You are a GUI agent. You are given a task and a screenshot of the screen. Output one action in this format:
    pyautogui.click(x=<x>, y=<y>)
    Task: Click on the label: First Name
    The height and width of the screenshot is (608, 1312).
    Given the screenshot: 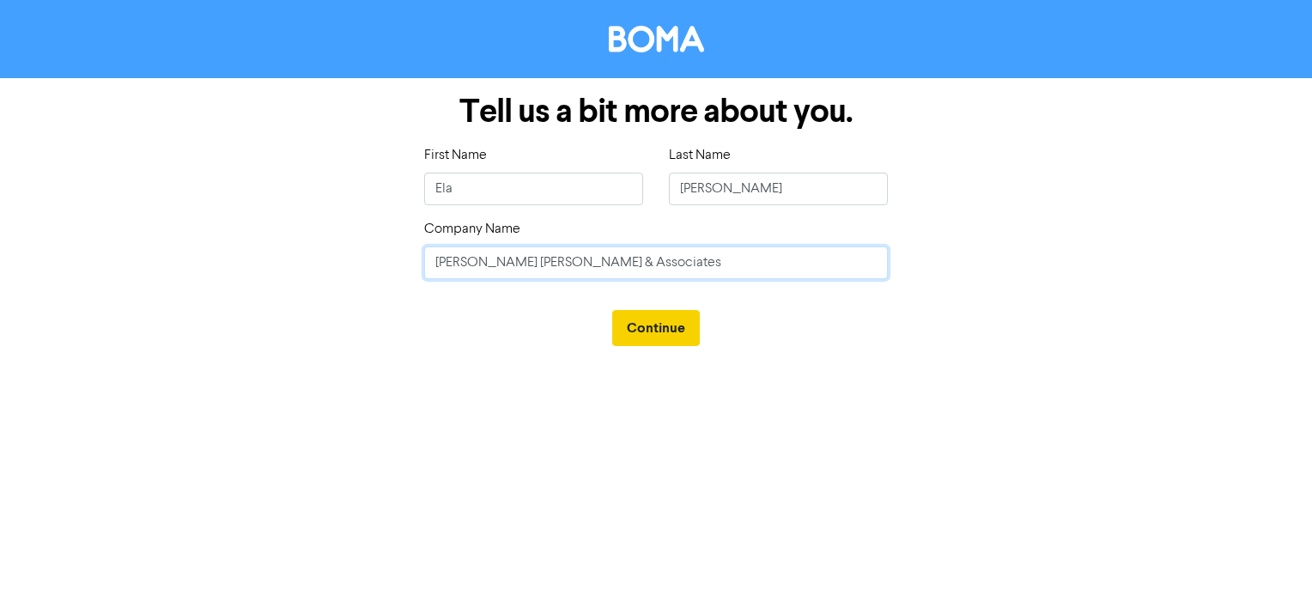 What is the action you would take?
    pyautogui.click(x=455, y=155)
    